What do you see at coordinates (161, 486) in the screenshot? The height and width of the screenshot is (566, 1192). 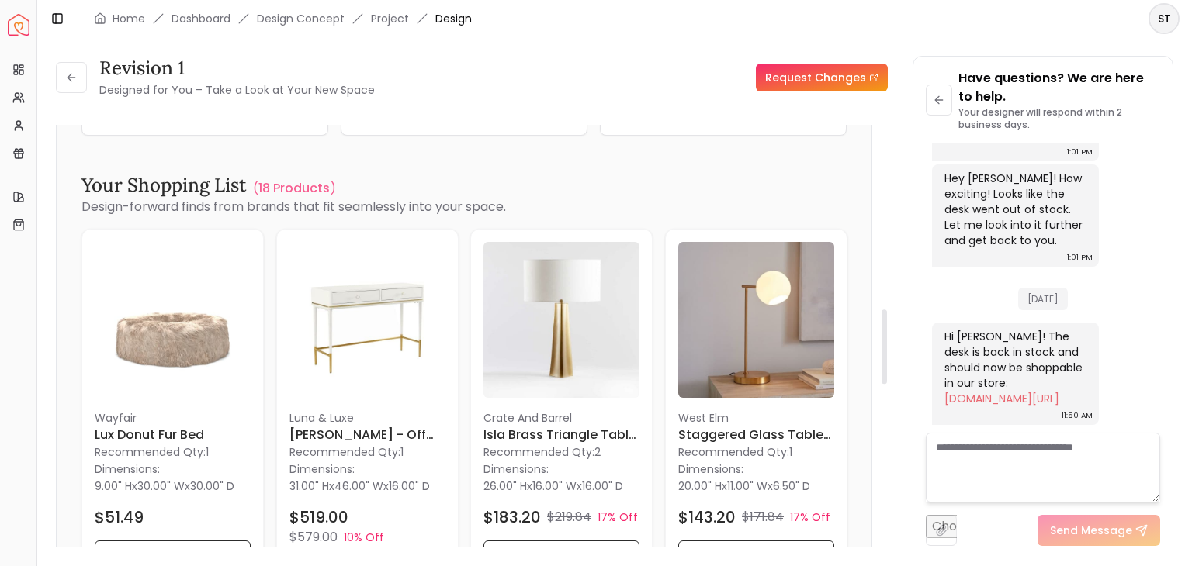 I see `span: 30.00" W` at bounding box center [161, 486].